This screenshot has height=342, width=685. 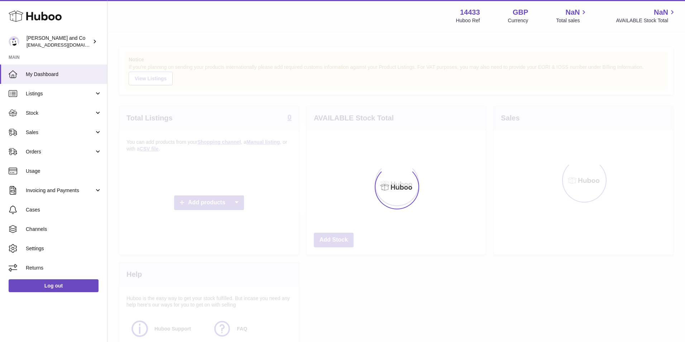 What do you see at coordinates (60, 152) in the screenshot?
I see `span: Orders` at bounding box center [60, 152].